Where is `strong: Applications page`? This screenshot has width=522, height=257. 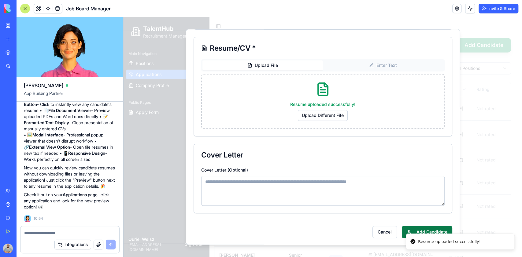 strong: Applications page is located at coordinates (80, 195).